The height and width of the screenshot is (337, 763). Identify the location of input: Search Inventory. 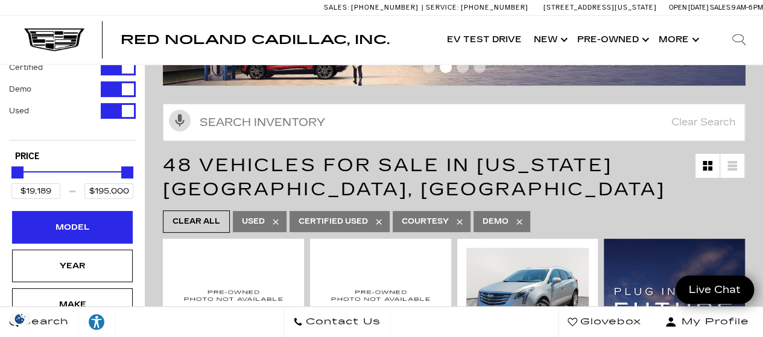
(453, 122).